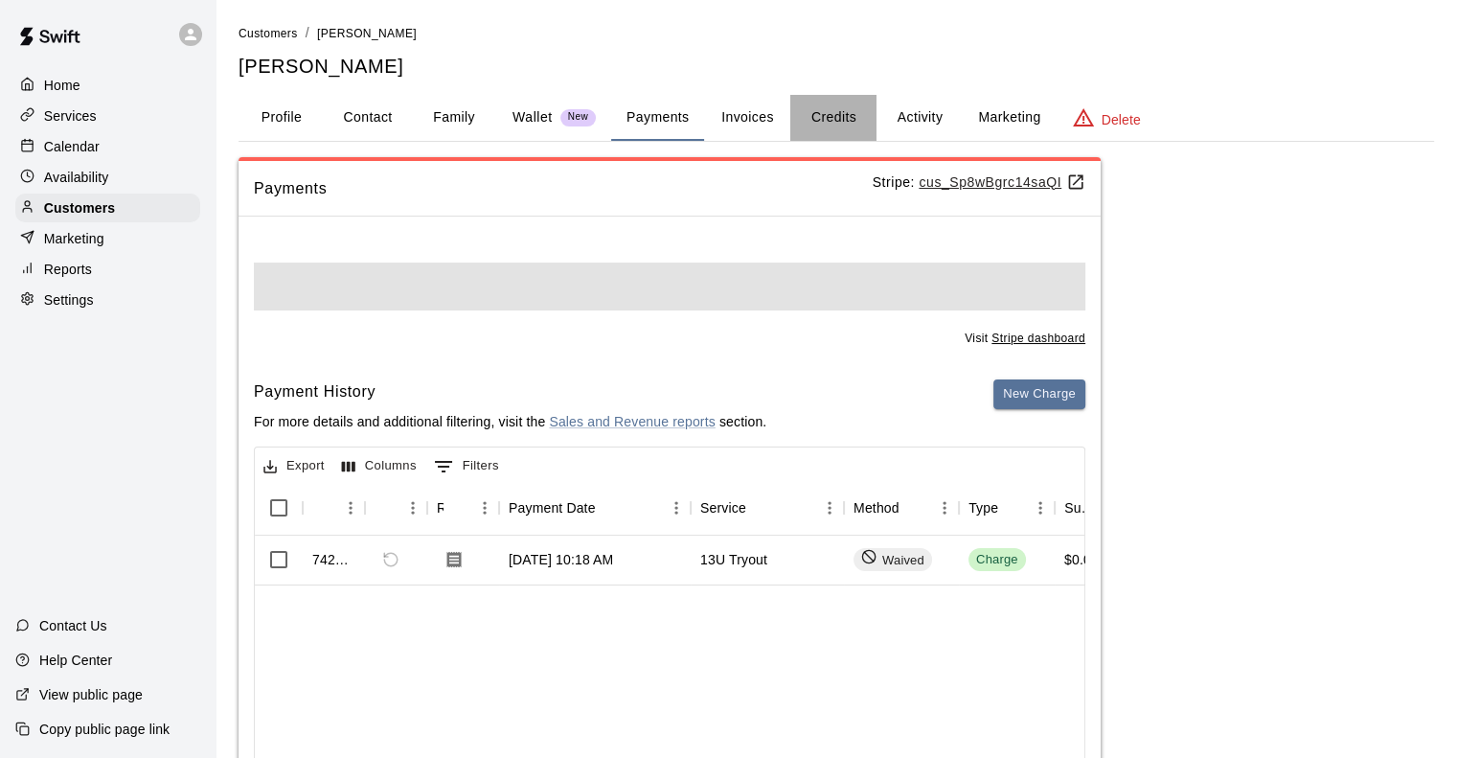 Image resolution: width=1457 pixels, height=758 pixels. I want to click on div: Marketing, so click(107, 239).